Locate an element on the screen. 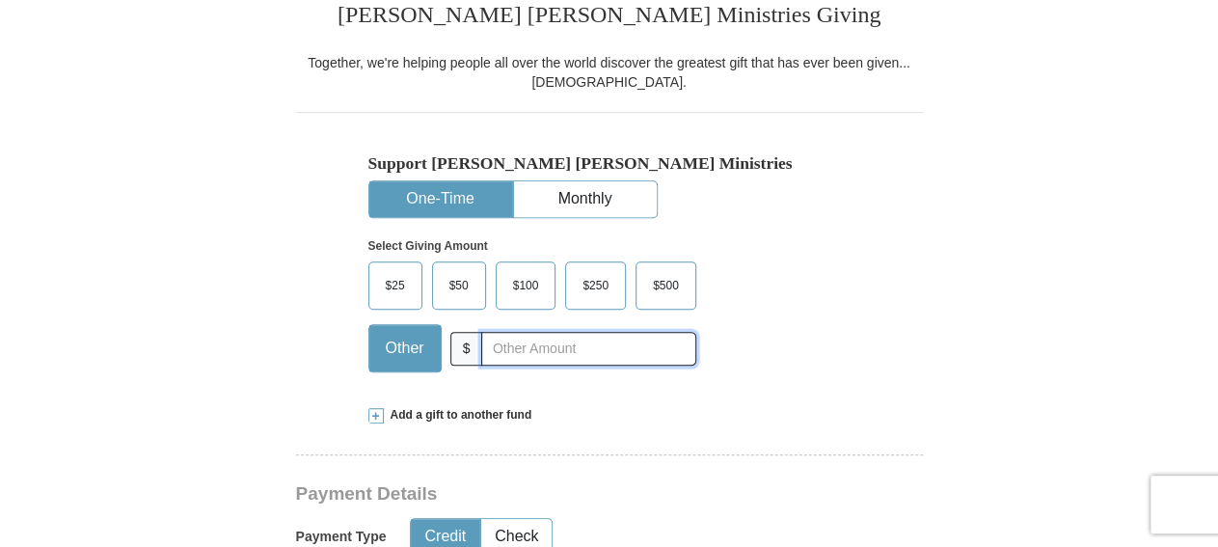 This screenshot has height=547, width=1218. span: $500 is located at coordinates (666, 286).